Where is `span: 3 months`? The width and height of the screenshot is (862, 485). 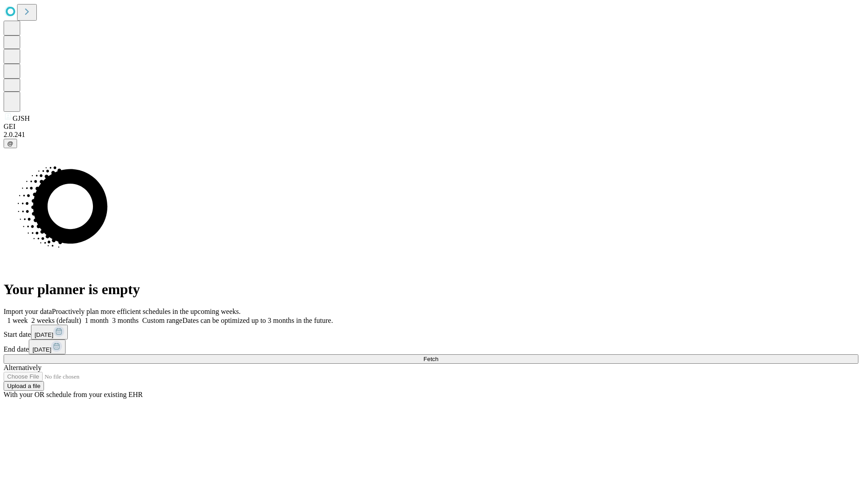
span: 3 months is located at coordinates (125, 320).